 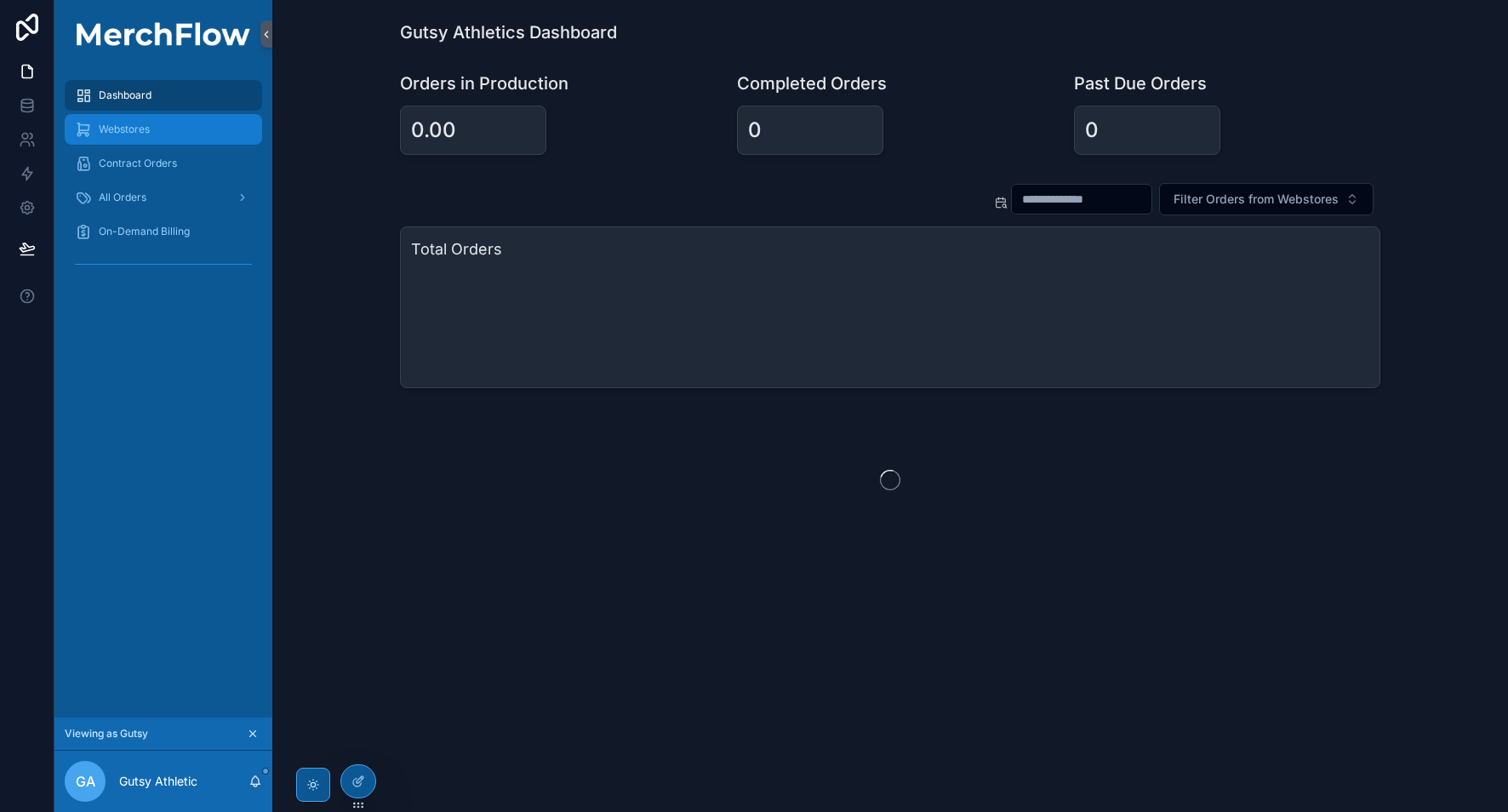 What do you see at coordinates (1140, 84) in the screenshot?
I see `h1: Past Due Orders` at bounding box center [1140, 84].